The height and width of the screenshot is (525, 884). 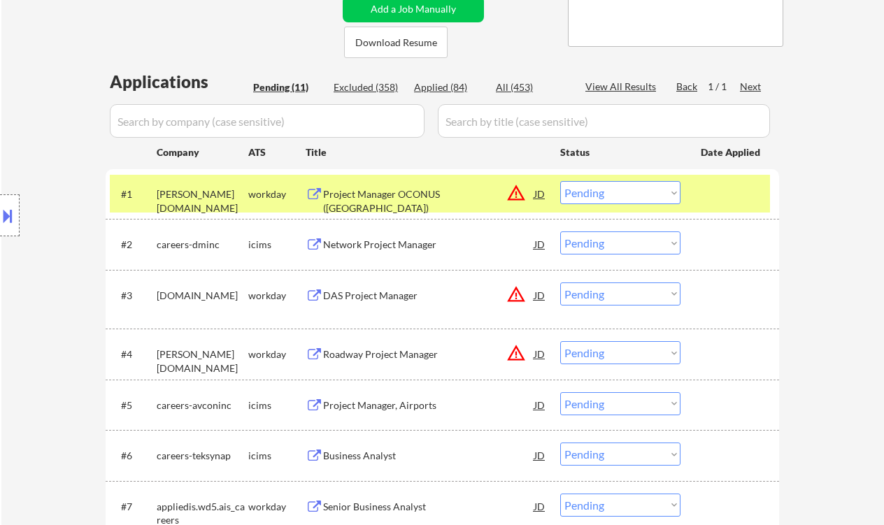 What do you see at coordinates (133, 355) in the screenshot?
I see `div: #4` at bounding box center [133, 355].